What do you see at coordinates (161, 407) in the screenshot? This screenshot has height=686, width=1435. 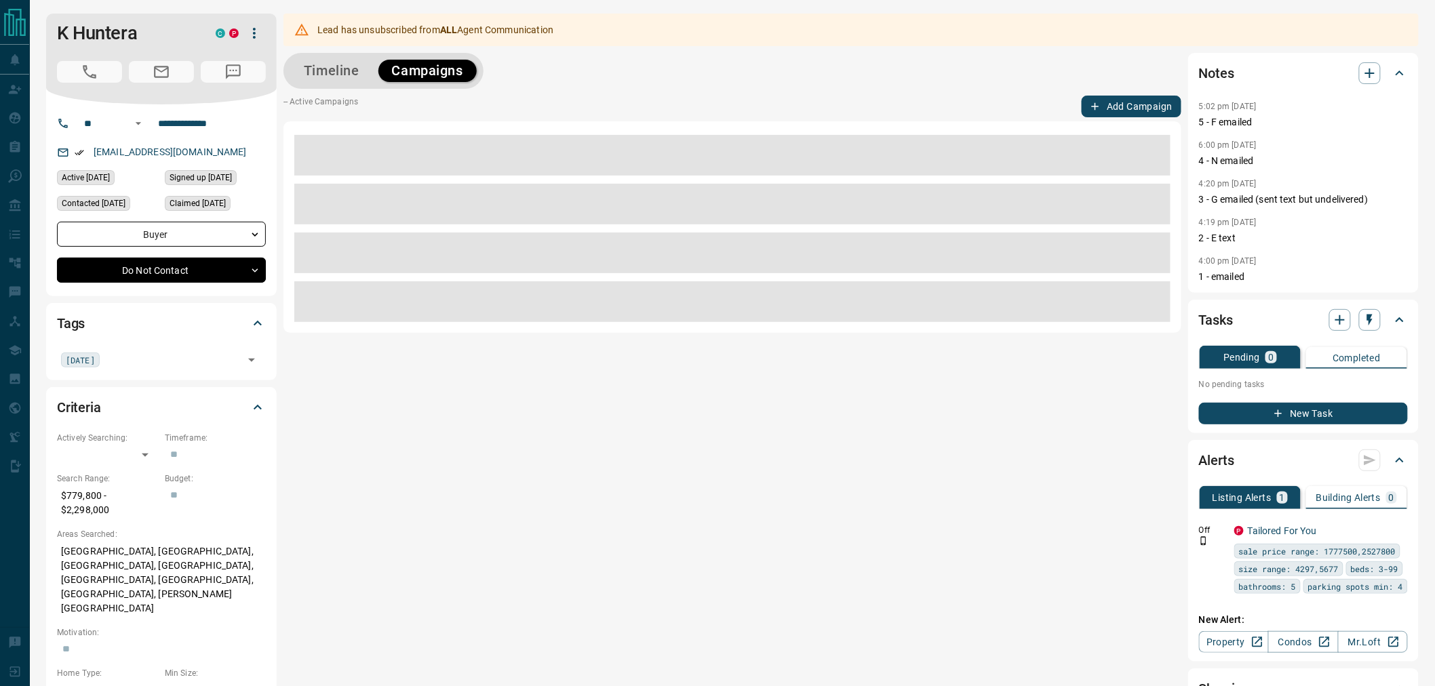 I see `div: Criteria` at bounding box center [161, 407].